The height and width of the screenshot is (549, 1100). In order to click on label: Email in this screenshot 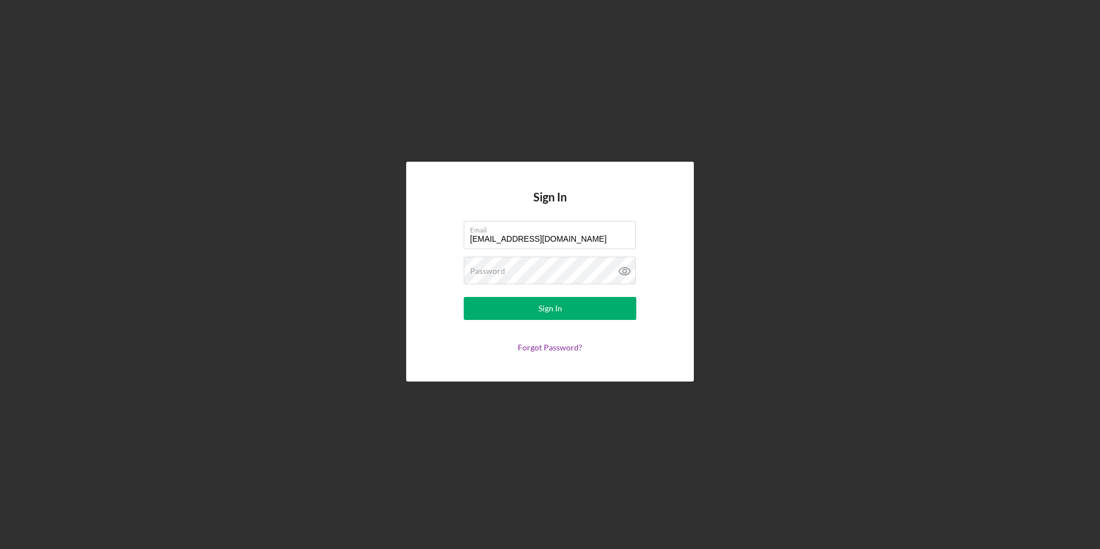, I will do `click(553, 228)`.